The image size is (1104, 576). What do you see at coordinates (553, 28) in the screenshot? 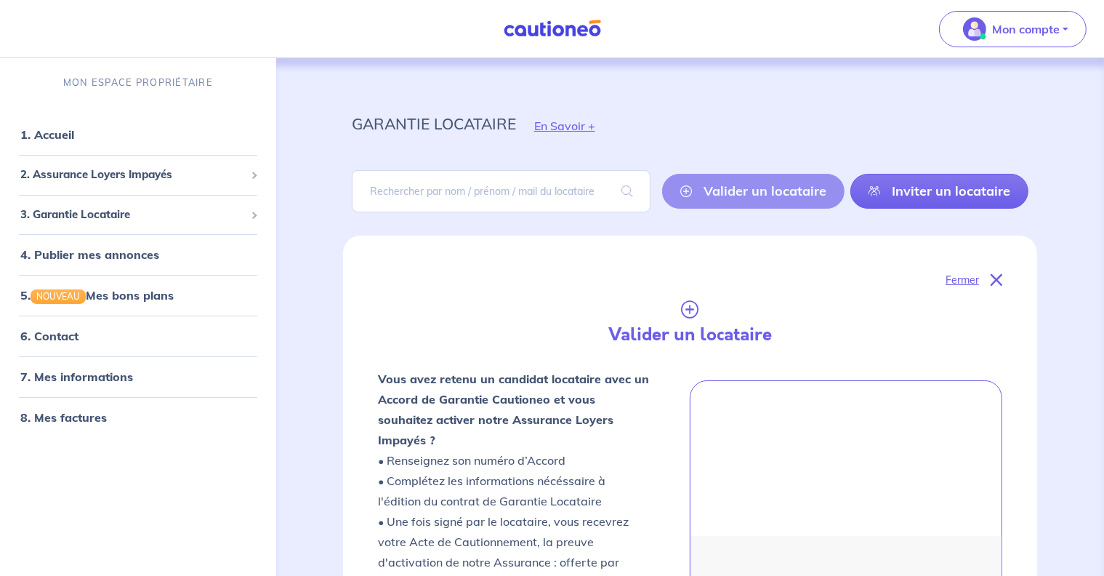
I see `img: Cautioneo` at bounding box center [553, 28].